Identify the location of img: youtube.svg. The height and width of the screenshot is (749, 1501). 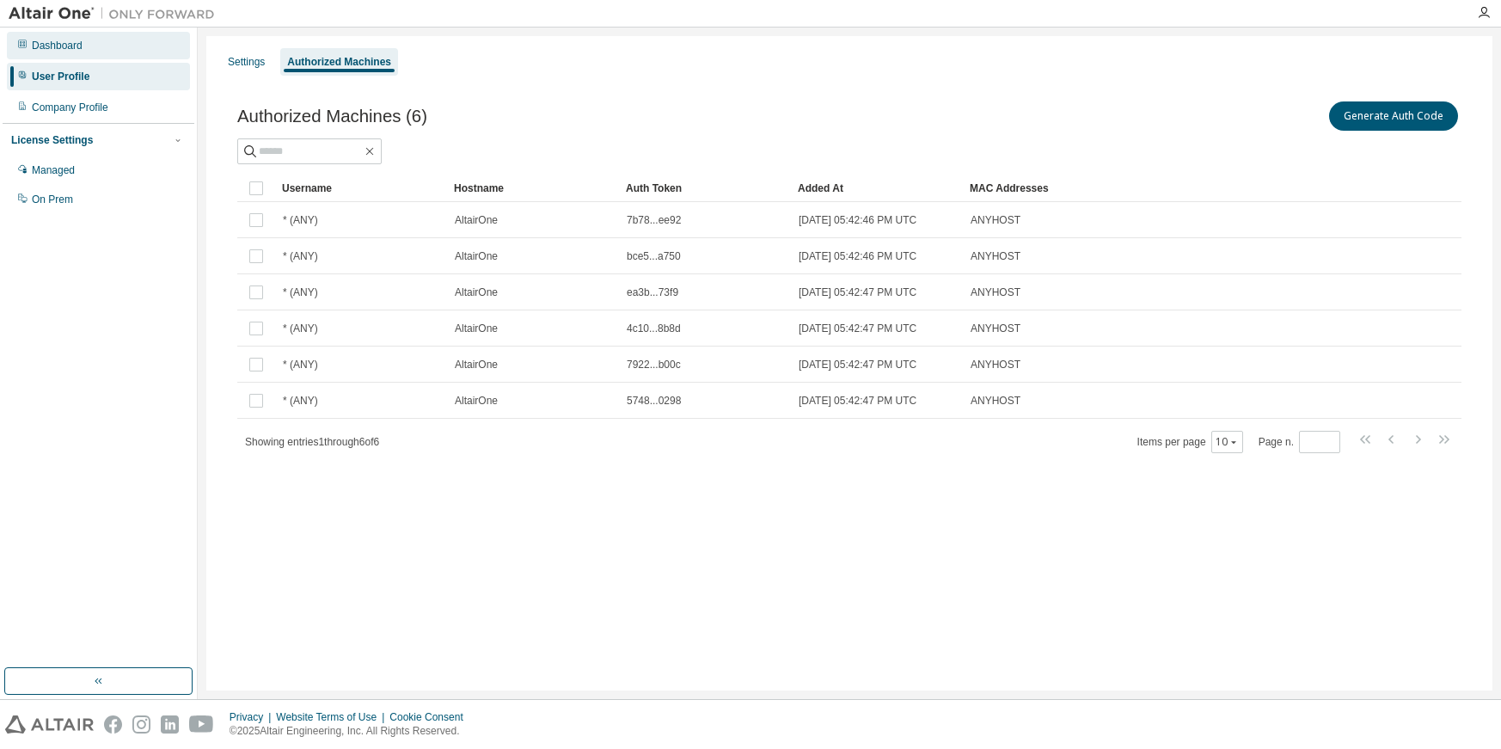
(201, 724).